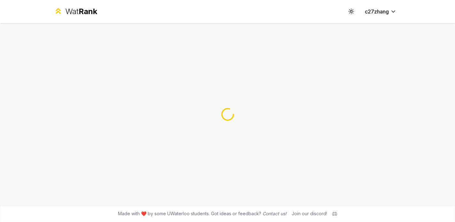 The image size is (455, 222). What do you see at coordinates (309, 213) in the screenshot?
I see `div: Join our discord!` at bounding box center [309, 213].